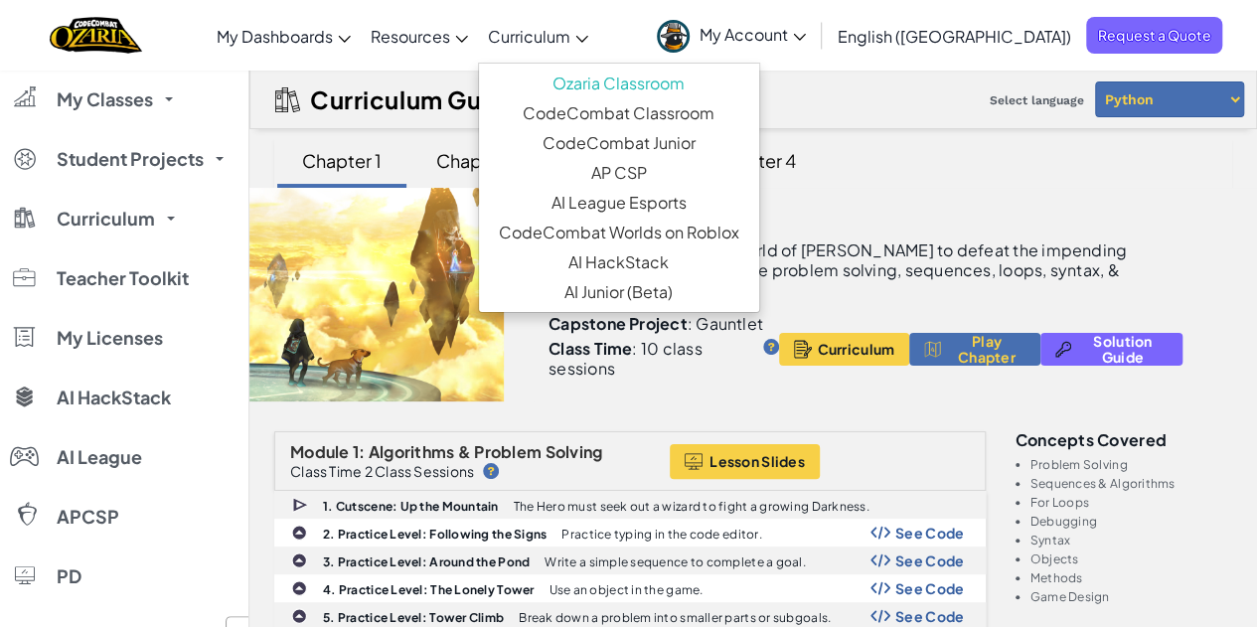 Image resolution: width=1257 pixels, height=627 pixels. I want to click on a: 2. Practice Level: Following the Signs Practice typing in the code editor. Show Code Logo See Code, so click(630, 533).